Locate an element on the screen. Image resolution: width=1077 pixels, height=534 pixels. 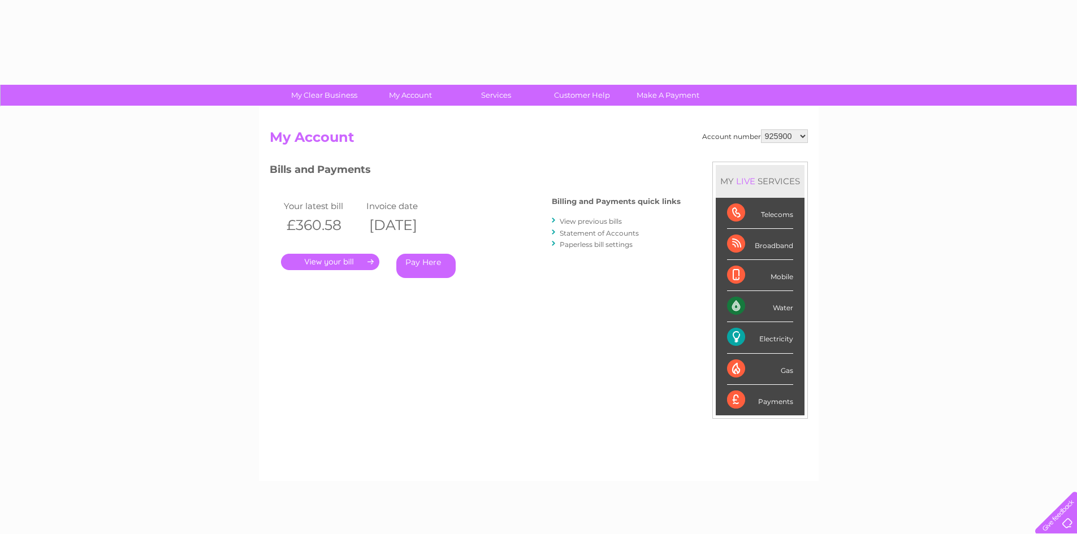
div: Electricity is located at coordinates (760, 337).